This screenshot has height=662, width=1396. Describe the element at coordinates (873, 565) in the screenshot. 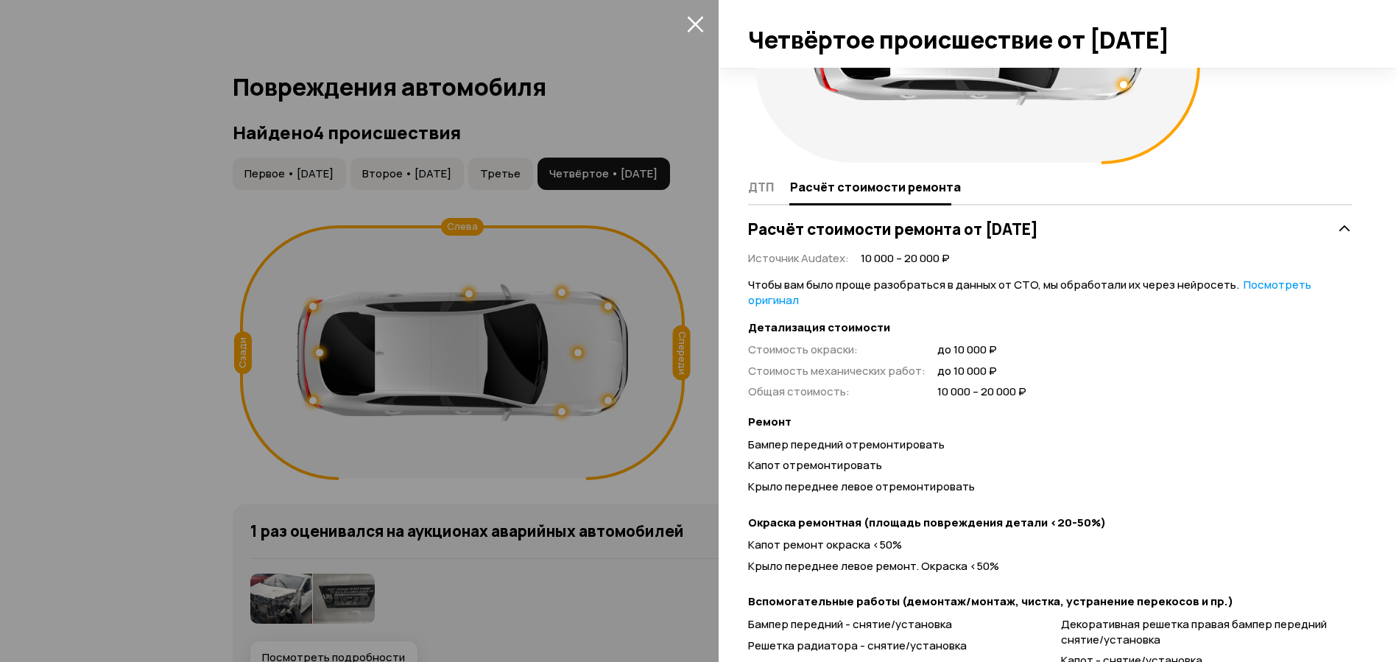

I see `span: Крыло переднее левое ремонт. Окраска <50%` at that location.